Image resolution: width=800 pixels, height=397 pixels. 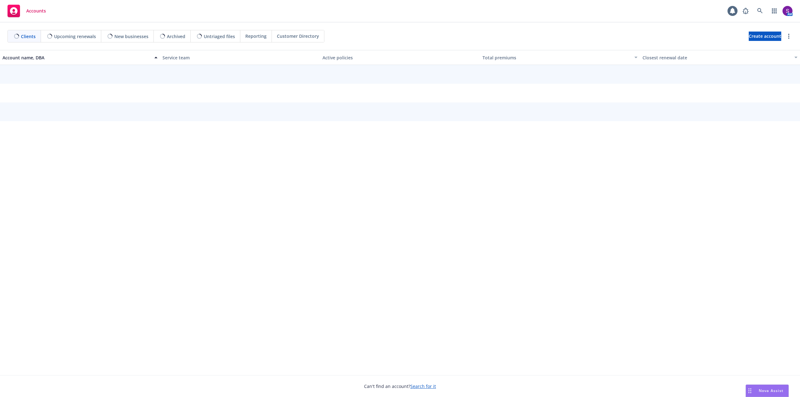 I want to click on a: Search, so click(x=760, y=11).